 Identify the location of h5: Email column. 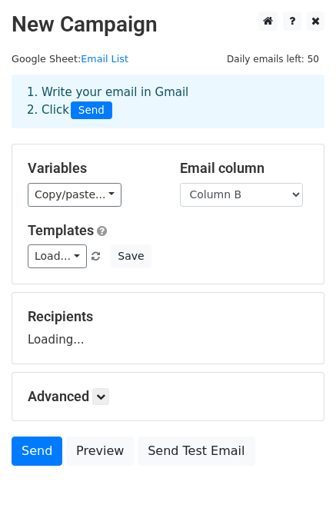
(244, 168).